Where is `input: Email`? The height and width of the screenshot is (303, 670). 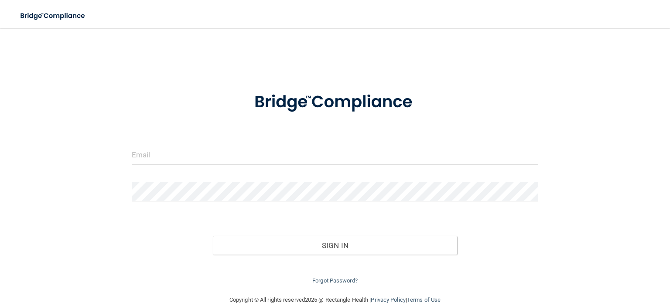
input: Email is located at coordinates (335, 155).